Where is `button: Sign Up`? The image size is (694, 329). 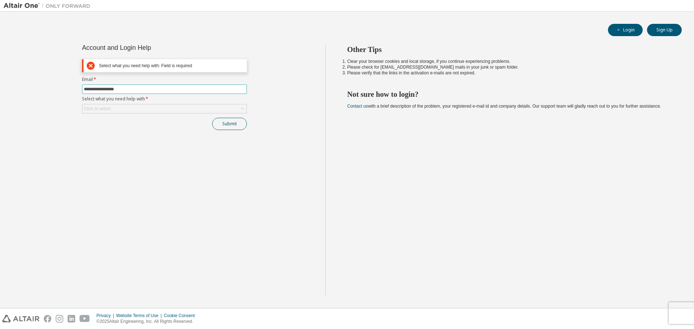 button: Sign Up is located at coordinates (664, 30).